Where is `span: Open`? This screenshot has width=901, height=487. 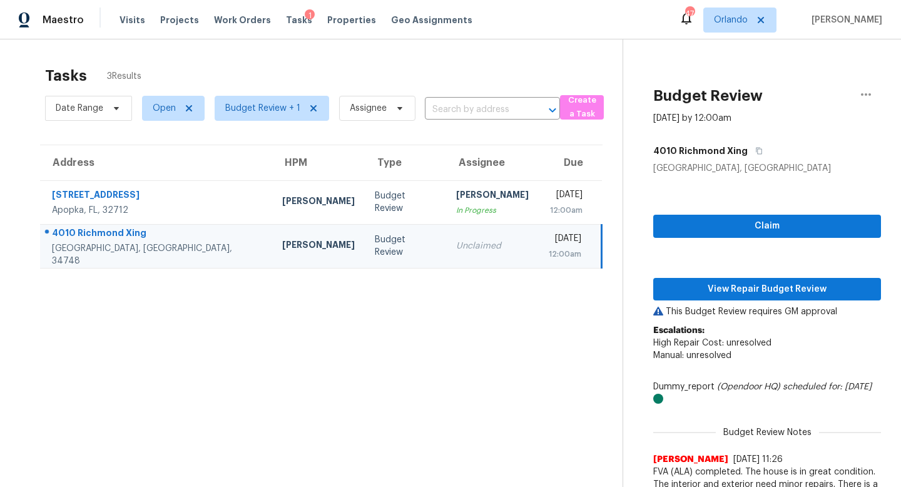
span: Open is located at coordinates (164, 108).